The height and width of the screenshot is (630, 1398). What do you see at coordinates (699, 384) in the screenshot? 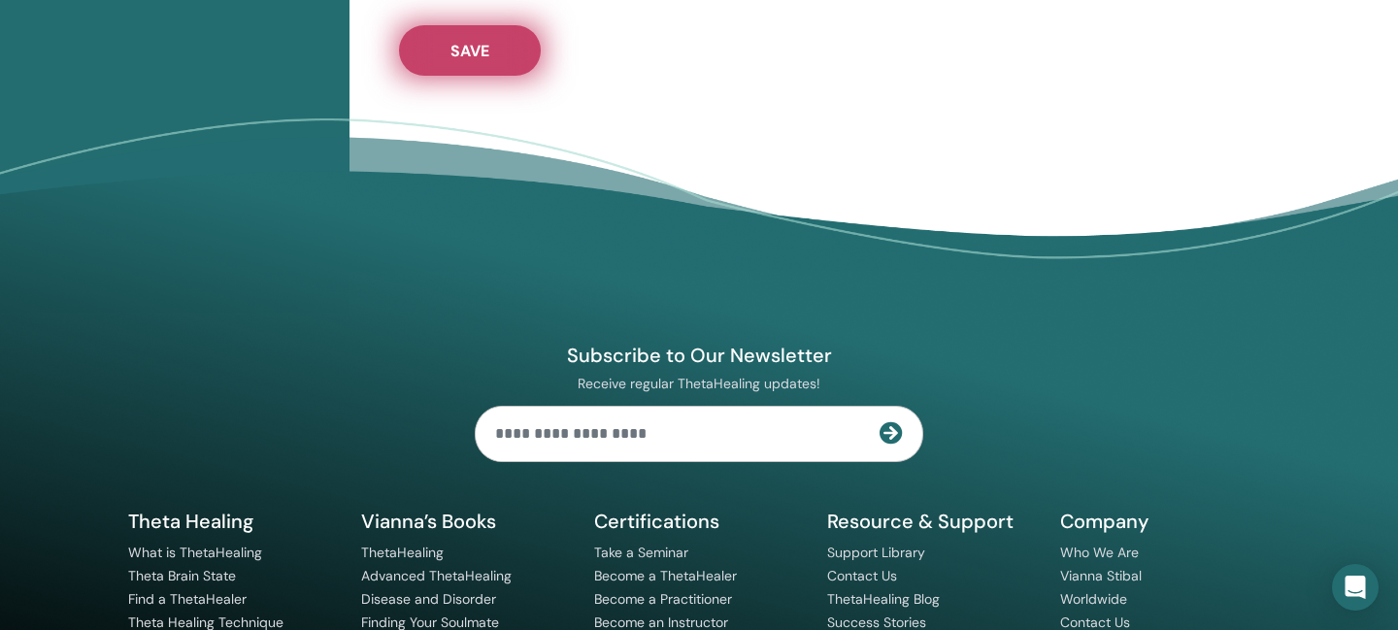
I see `p: Receive regular ThetaHealing updates!` at bounding box center [699, 384].